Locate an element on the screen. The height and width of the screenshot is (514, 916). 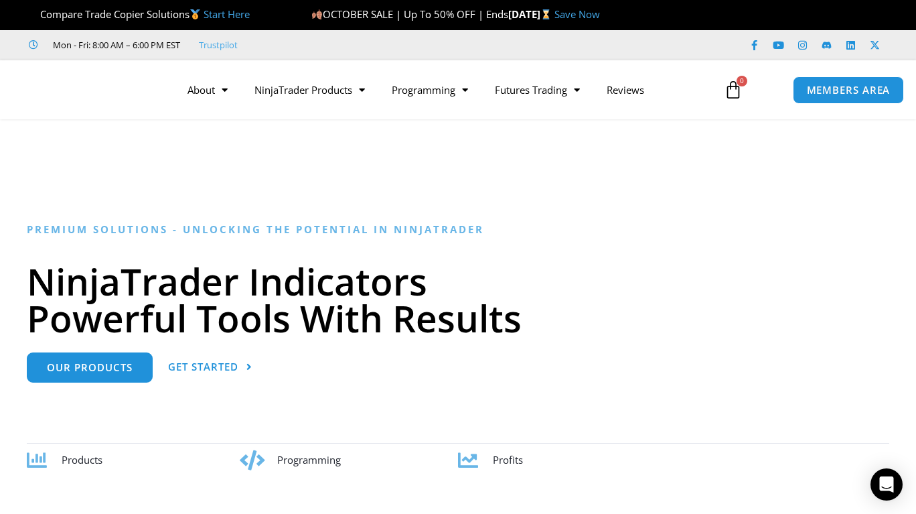
span: 0 is located at coordinates (742, 81).